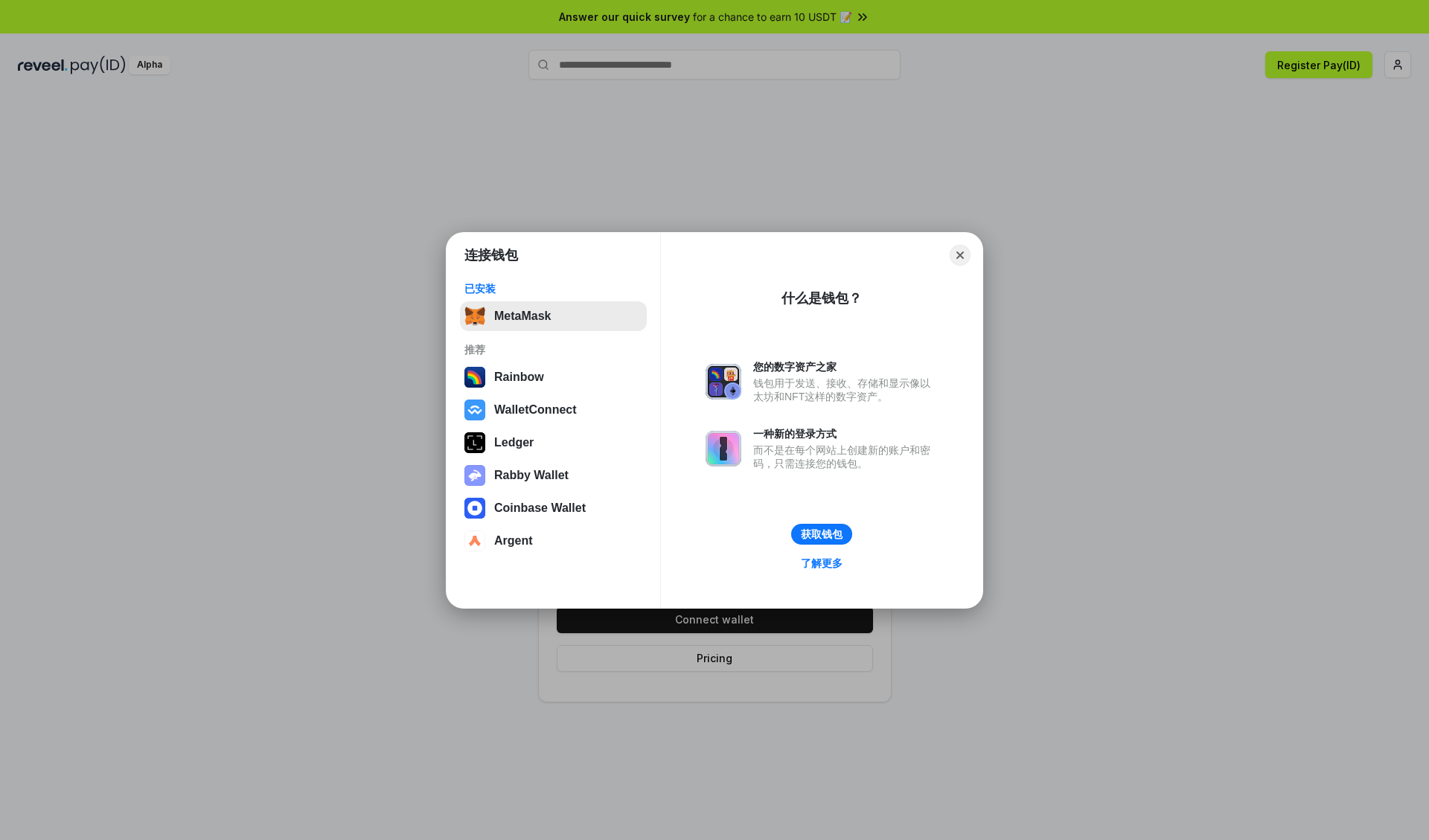 Image resolution: width=1429 pixels, height=840 pixels. What do you see at coordinates (531, 476) in the screenshot?
I see `div: Rabby Wallet` at bounding box center [531, 476].